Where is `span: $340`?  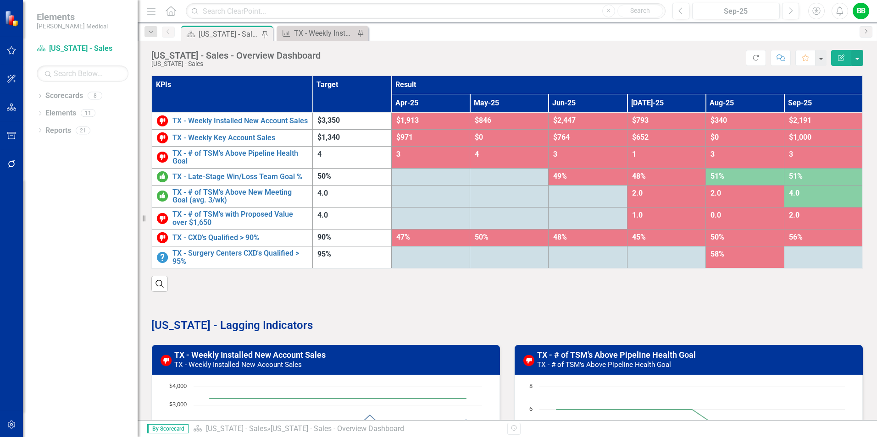
span: $340 is located at coordinates (718, 120).